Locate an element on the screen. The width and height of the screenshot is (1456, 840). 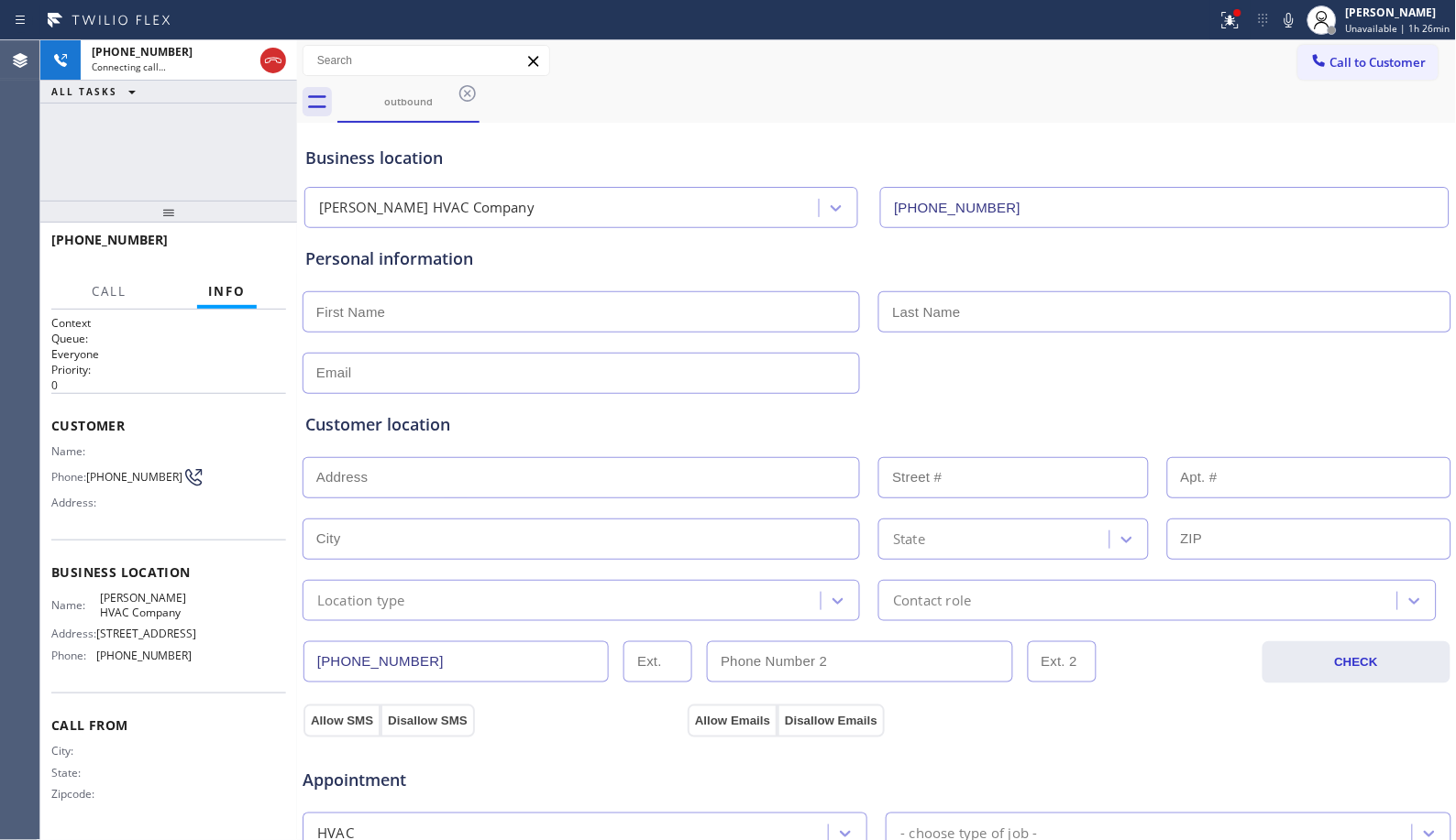
p: Everyone is located at coordinates (169, 354).